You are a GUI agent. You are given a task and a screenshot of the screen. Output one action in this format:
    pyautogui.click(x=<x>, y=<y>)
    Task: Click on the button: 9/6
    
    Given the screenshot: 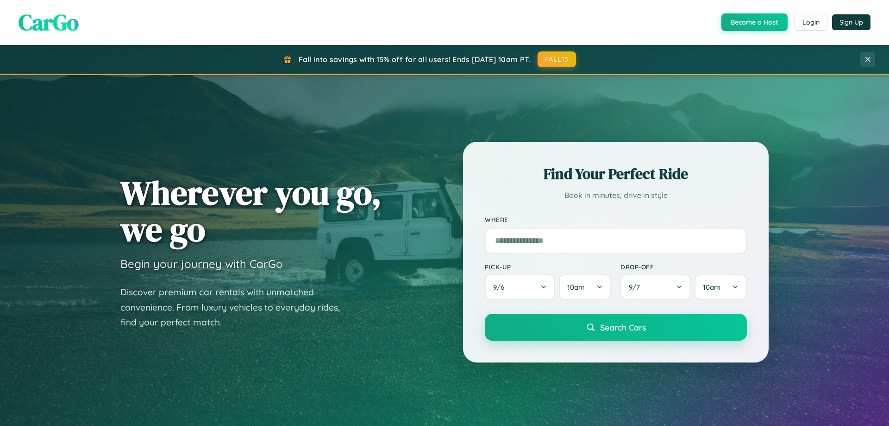 What is the action you would take?
    pyautogui.click(x=520, y=287)
    